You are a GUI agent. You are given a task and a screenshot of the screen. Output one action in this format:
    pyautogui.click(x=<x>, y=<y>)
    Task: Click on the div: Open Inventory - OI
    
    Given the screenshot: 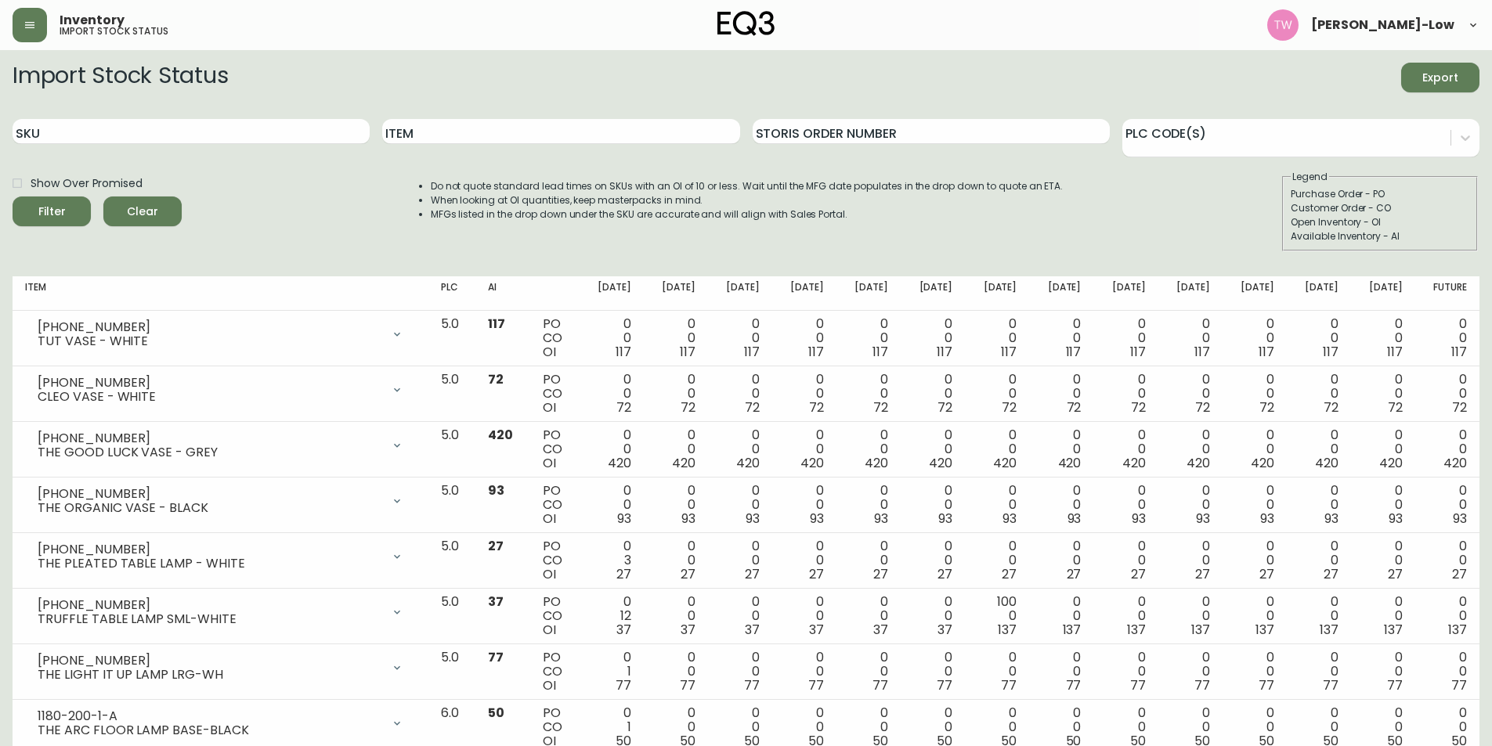 What is the action you would take?
    pyautogui.click(x=1380, y=222)
    